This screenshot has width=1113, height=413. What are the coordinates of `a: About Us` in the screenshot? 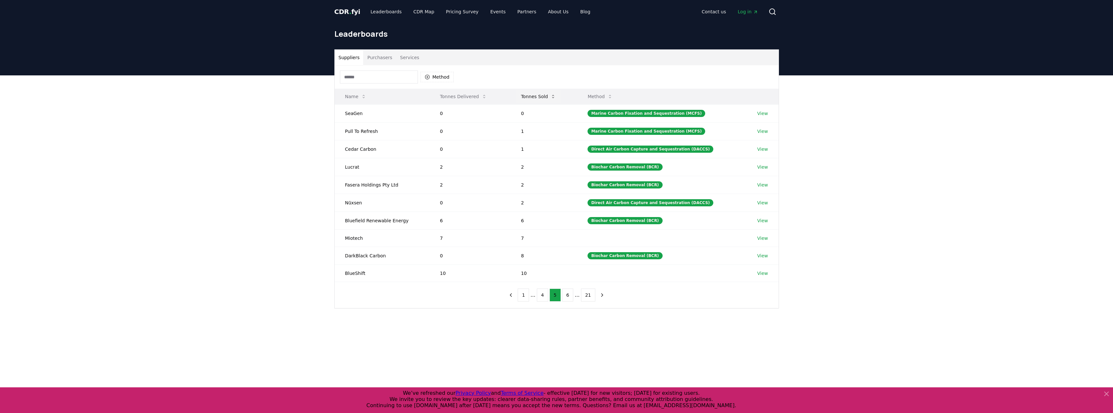 It's located at (558, 12).